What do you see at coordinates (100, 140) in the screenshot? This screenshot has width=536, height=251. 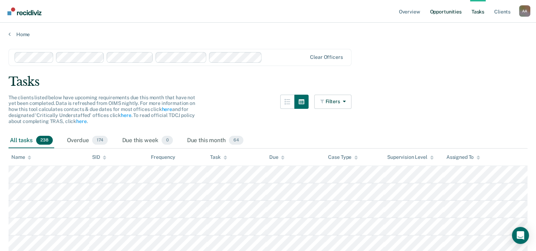 I see `span: 174` at bounding box center [100, 140].